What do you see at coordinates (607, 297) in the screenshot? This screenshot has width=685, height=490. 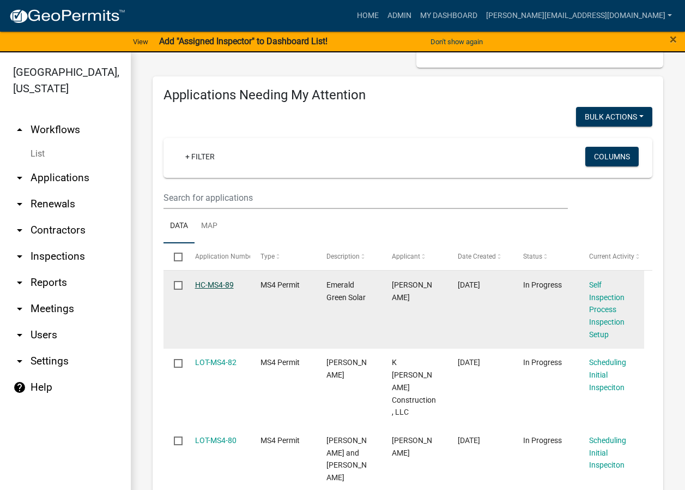 I see `a: Self Inspection Process` at bounding box center [607, 297].